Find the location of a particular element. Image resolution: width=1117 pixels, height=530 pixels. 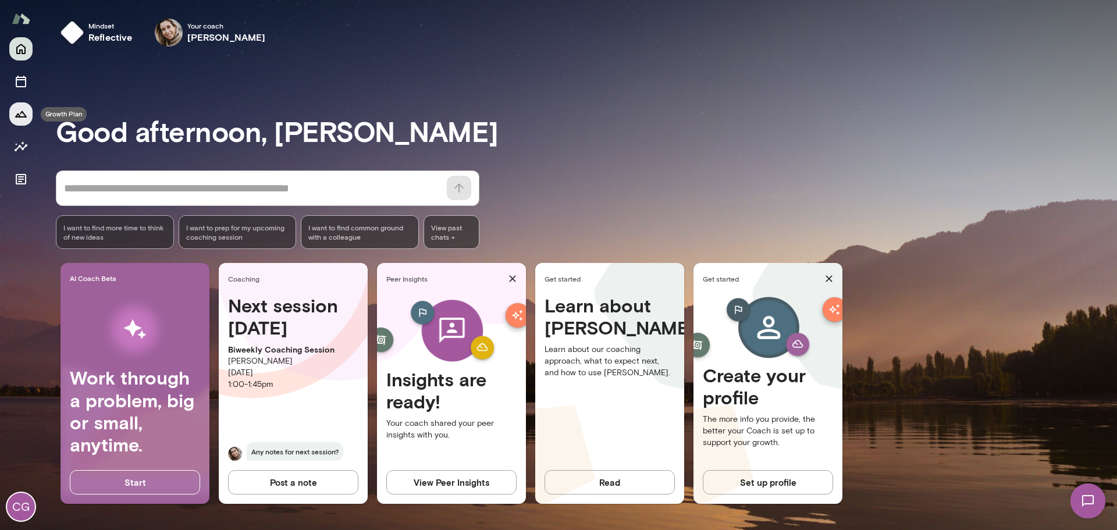

span: Mindset is located at coordinates (111, 26).